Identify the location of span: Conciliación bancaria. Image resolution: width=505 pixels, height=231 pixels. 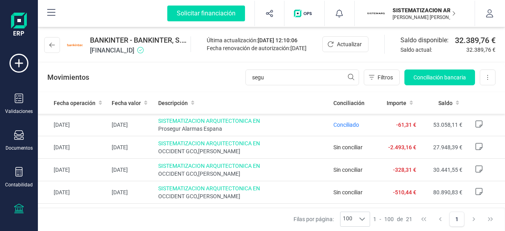
(440, 77).